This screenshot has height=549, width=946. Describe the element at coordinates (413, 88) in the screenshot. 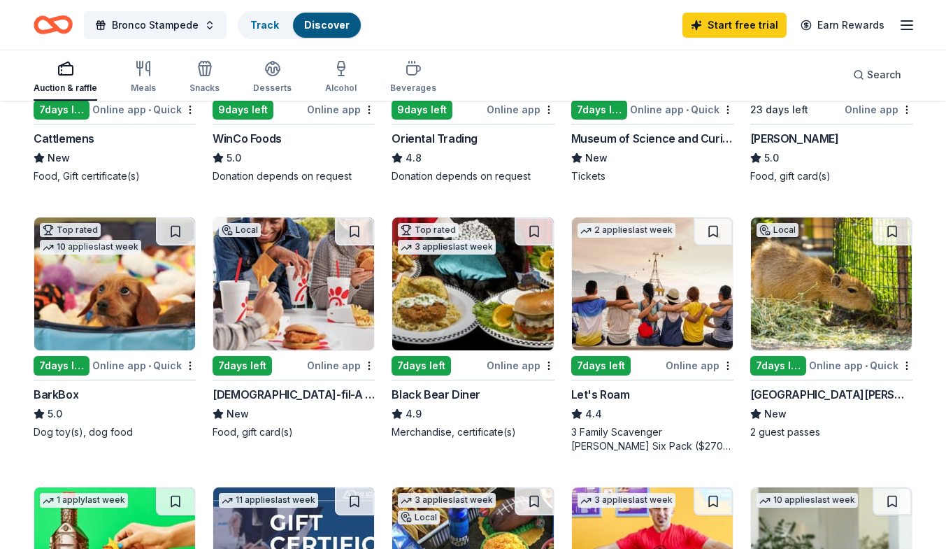

I see `div: Beverages` at that location.